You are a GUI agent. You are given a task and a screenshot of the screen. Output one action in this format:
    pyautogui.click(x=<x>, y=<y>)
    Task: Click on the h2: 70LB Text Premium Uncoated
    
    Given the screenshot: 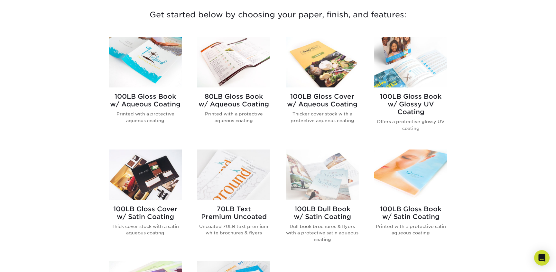 What is the action you would take?
    pyautogui.click(x=233, y=213)
    